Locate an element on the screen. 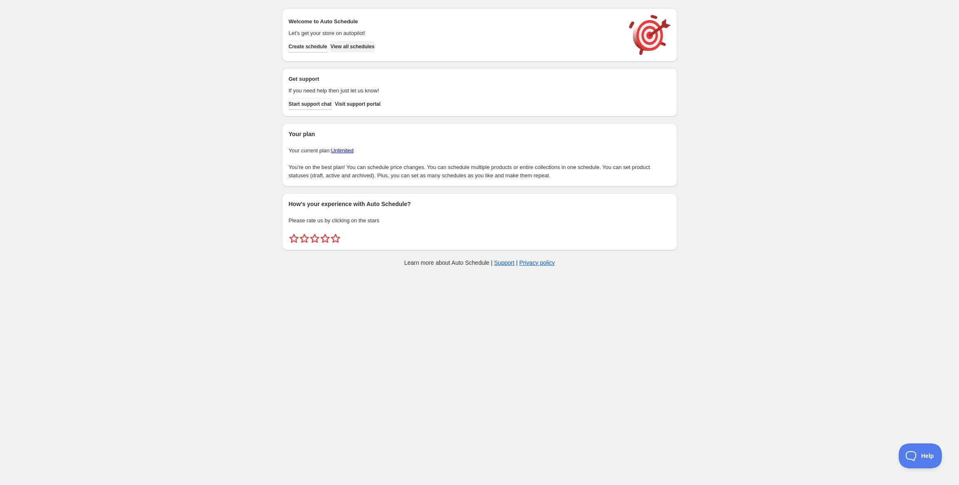 The height and width of the screenshot is (485, 959). p: Please rate us by clicking on the stars is located at coordinates (480, 220).